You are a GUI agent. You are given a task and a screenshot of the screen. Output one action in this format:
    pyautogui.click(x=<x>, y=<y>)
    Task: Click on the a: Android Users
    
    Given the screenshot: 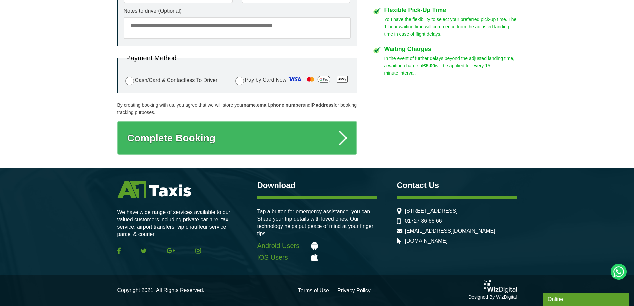 What is the action you would take?
    pyautogui.click(x=317, y=246)
    